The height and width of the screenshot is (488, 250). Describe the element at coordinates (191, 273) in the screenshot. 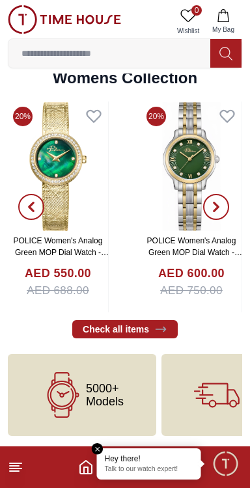

I see `h4: AED 600.00` at that location.